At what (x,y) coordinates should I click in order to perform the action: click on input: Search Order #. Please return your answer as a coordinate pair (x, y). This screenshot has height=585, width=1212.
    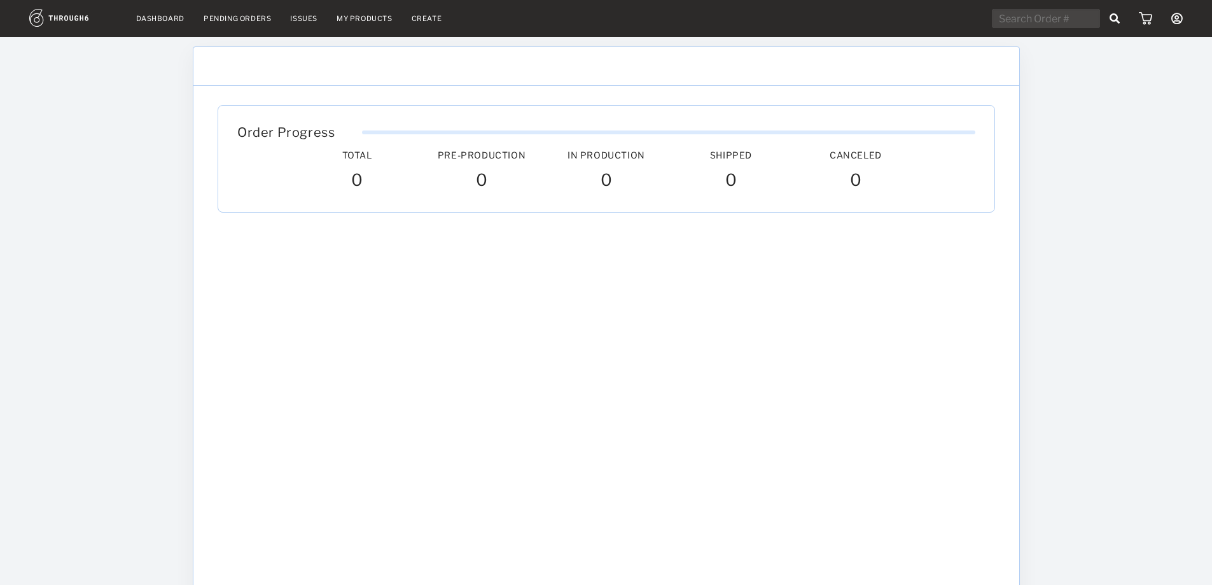
    Looking at the image, I should click on (1046, 18).